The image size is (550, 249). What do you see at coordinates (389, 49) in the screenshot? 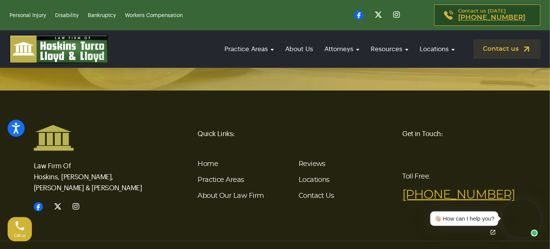
I see `a: Resources` at bounding box center [389, 49].